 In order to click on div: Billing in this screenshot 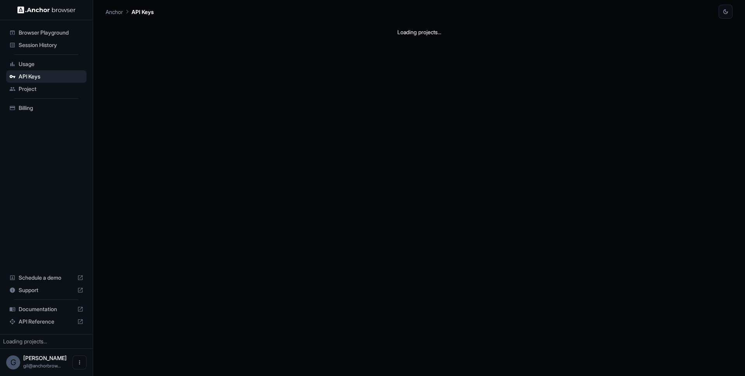, I will do `click(46, 108)`.